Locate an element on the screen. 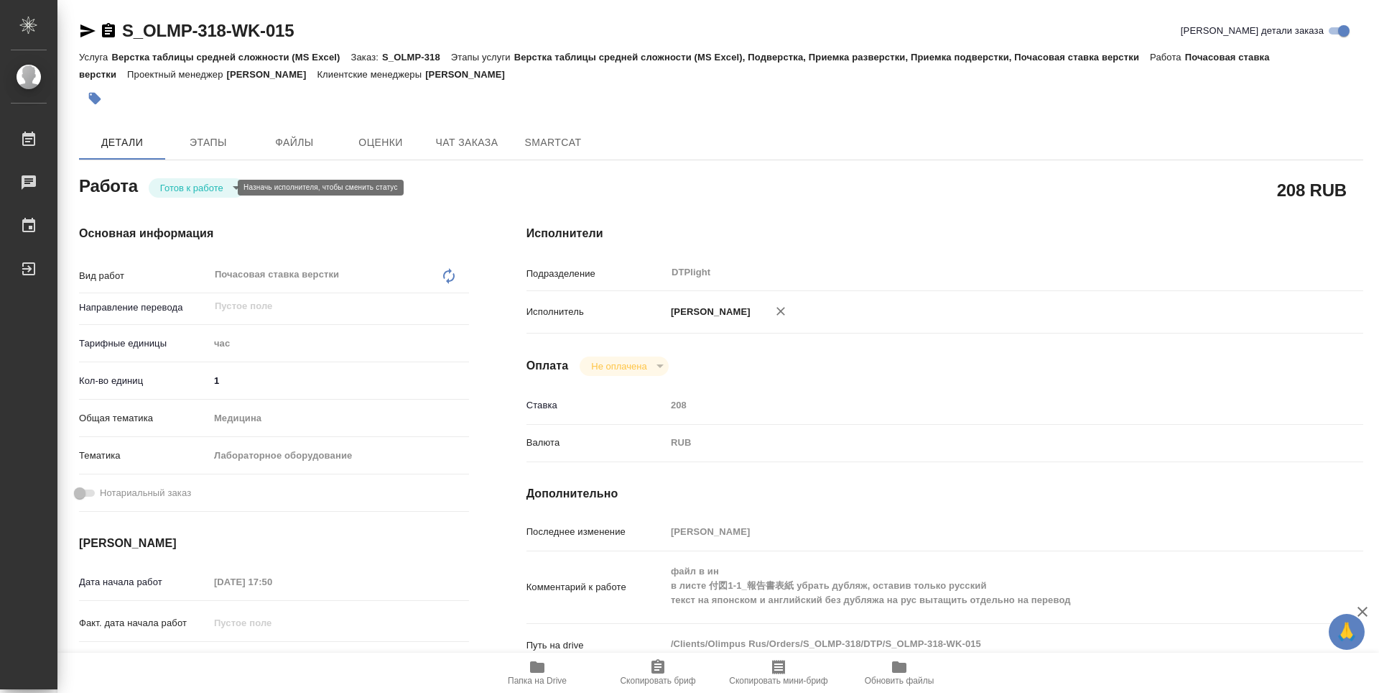 Image resolution: width=1379 pixels, height=693 pixels. textarea: /Clients/Olimpus Rus/Orders/S_OLMP-318/DTP/S_OLMP-318-WK-015 is located at coordinates (980, 644).